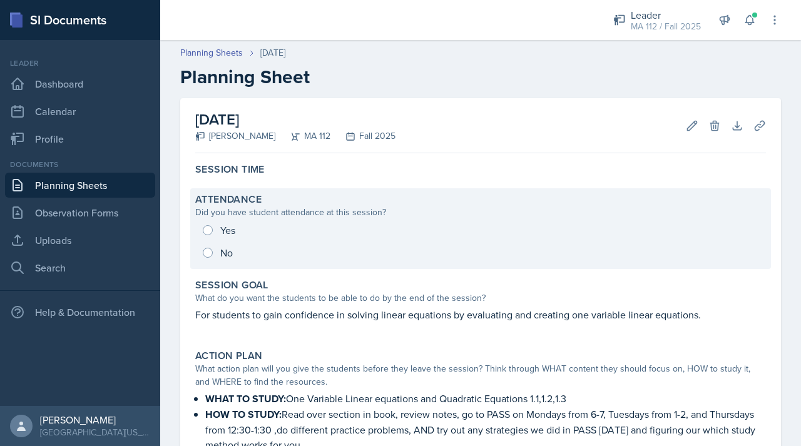 This screenshot has height=446, width=801. What do you see at coordinates (245, 399) in the screenshot?
I see `strong: WHAT TO STUDY:` at bounding box center [245, 399].